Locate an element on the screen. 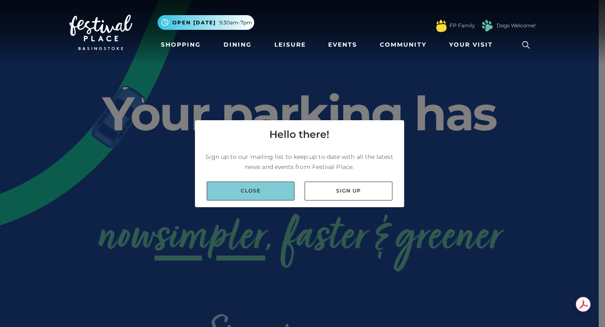 This screenshot has height=327, width=605. a: Community is located at coordinates (403, 45).